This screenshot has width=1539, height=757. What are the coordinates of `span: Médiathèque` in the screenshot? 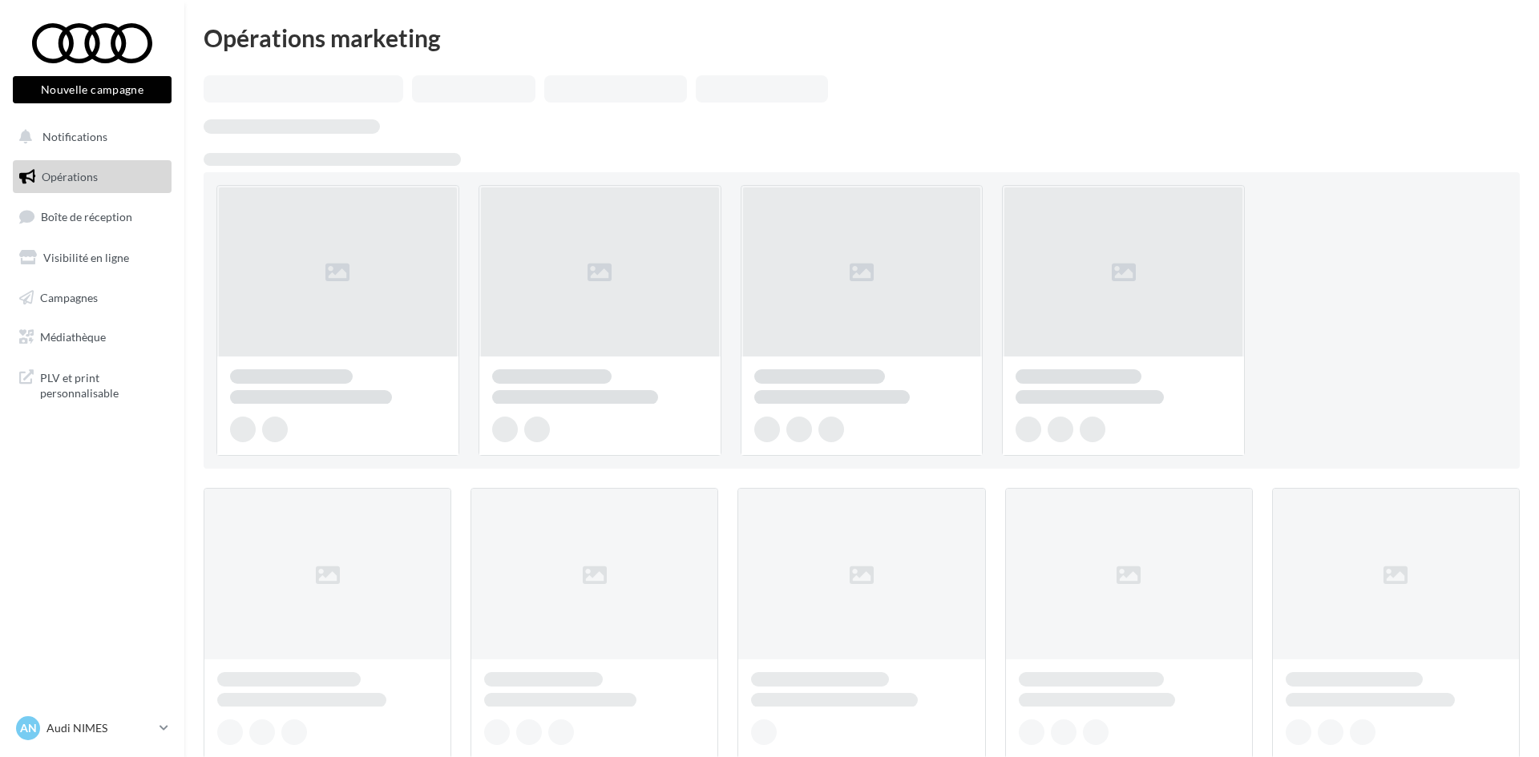 It's located at (73, 337).